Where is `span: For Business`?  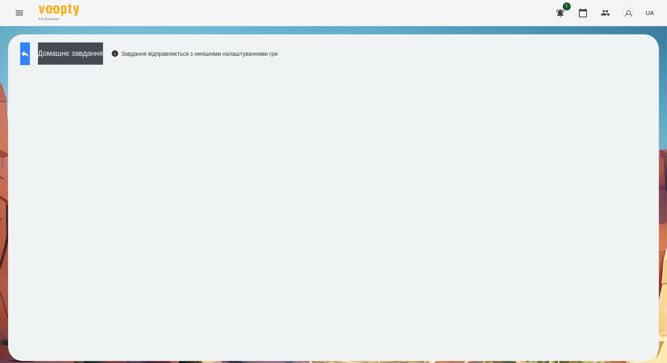 span: For Business is located at coordinates (59, 19).